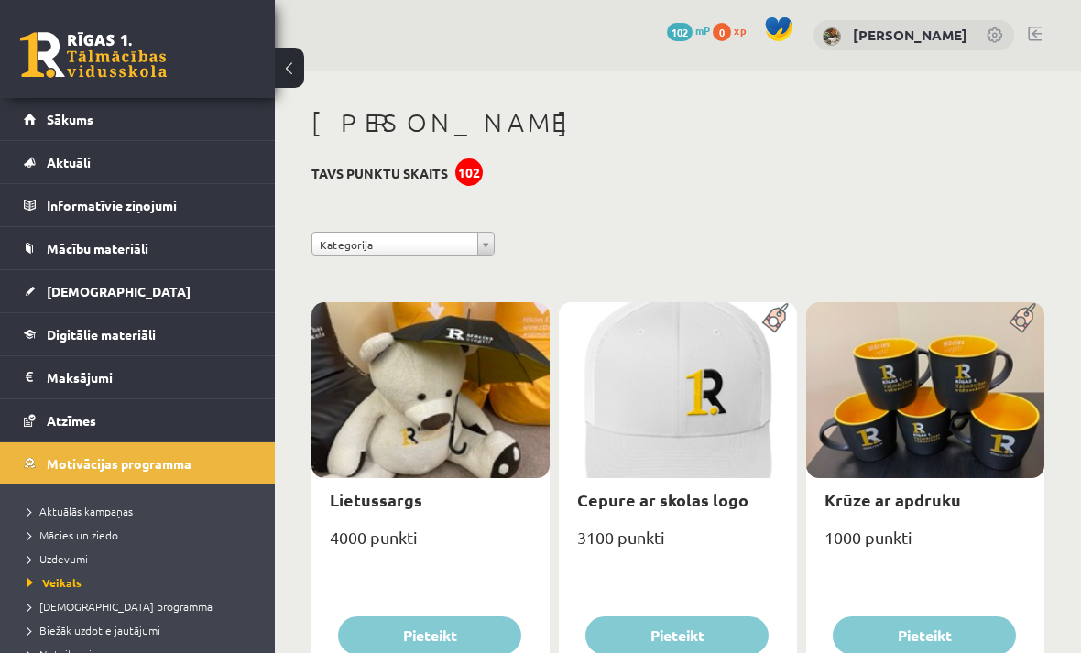 The image size is (1081, 653). What do you see at coordinates (734, 30) in the screenshot?
I see `a: 0 xp` at bounding box center [734, 30].